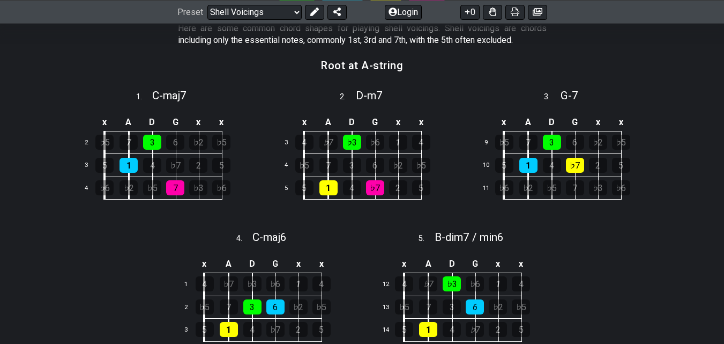 This screenshot has height=344, width=724. Describe the element at coordinates (391, 284) in the screenshot. I see `td: 12` at that location.